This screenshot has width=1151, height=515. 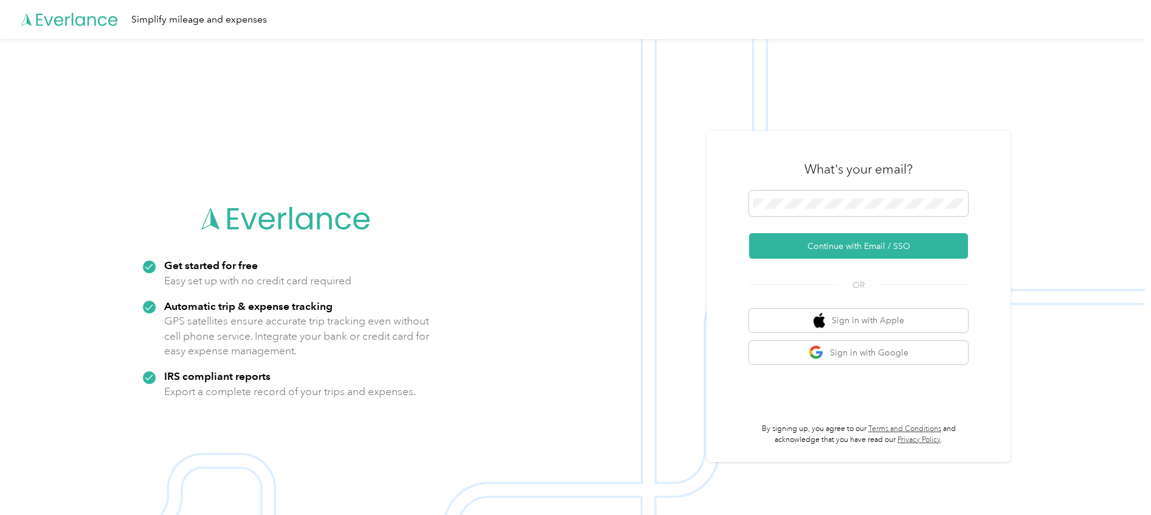 What do you see at coordinates (297, 336) in the screenshot?
I see `p: GPS satellites ensure accurate trip tracking even without cell phone service. Integrate your bank...` at bounding box center [297, 336].